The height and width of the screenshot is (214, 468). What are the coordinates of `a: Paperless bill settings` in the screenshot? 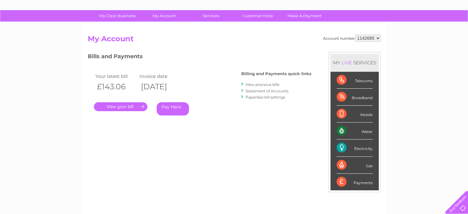 It's located at (265, 97).